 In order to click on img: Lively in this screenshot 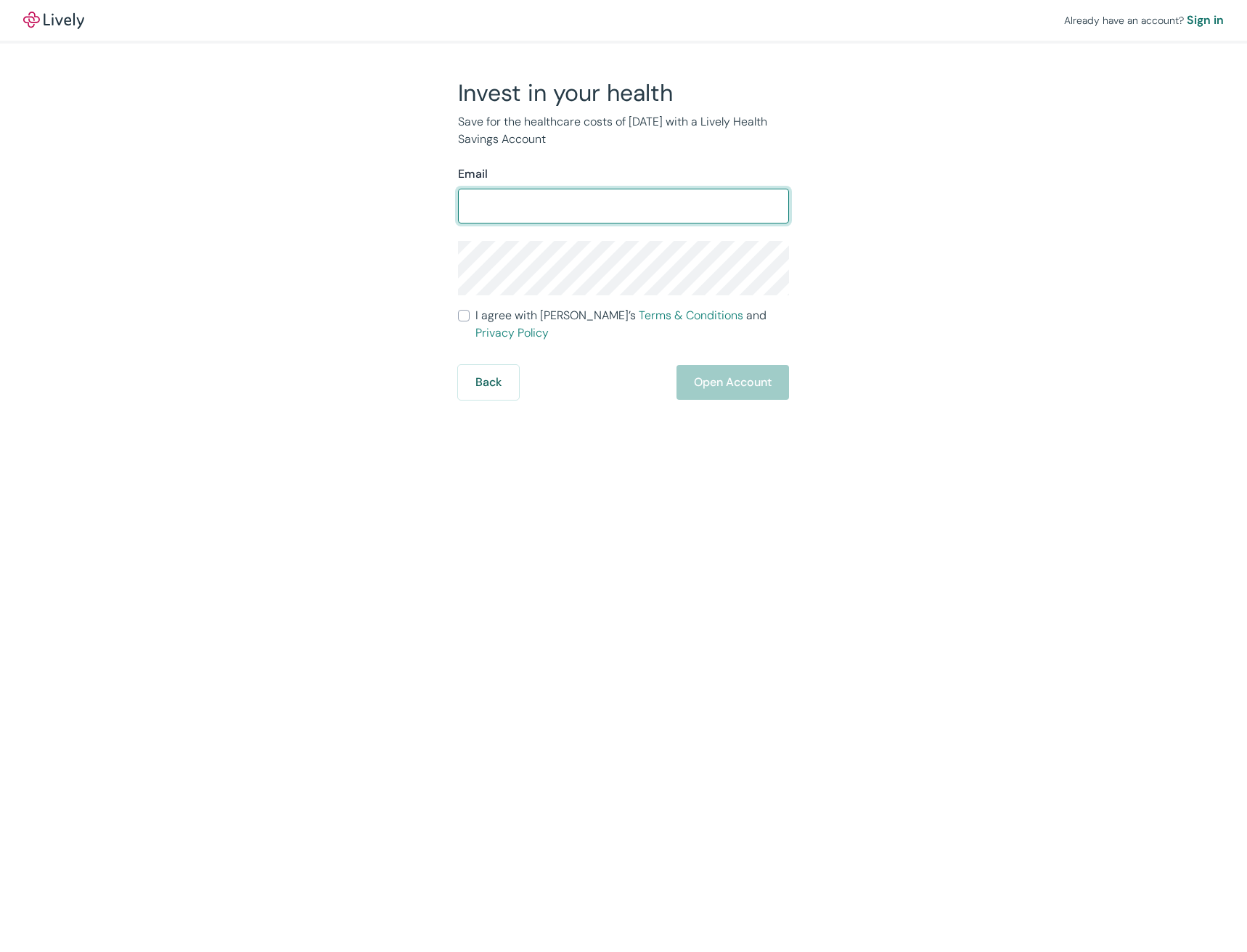, I will do `click(54, 20)`.